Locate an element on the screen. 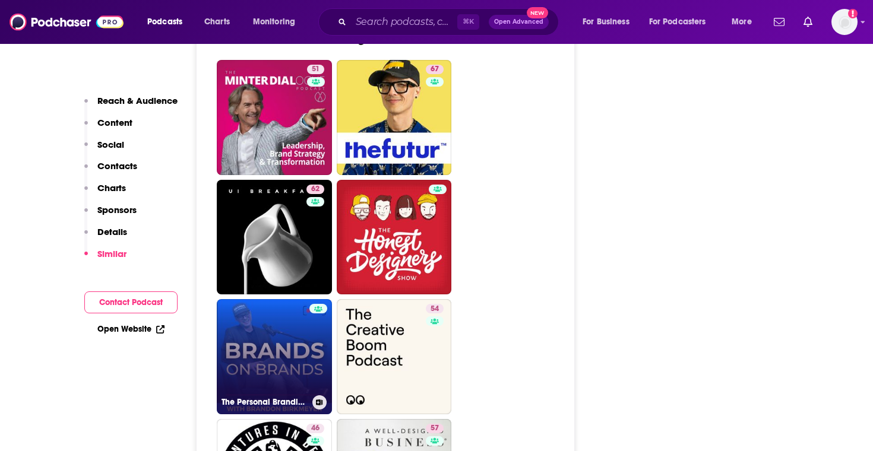 This screenshot has height=451, width=873. button: Sponsors is located at coordinates (110, 215).